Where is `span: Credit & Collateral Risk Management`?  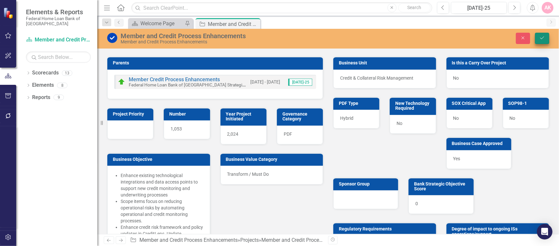
span: Credit & Collateral Risk Management is located at coordinates (377, 78).